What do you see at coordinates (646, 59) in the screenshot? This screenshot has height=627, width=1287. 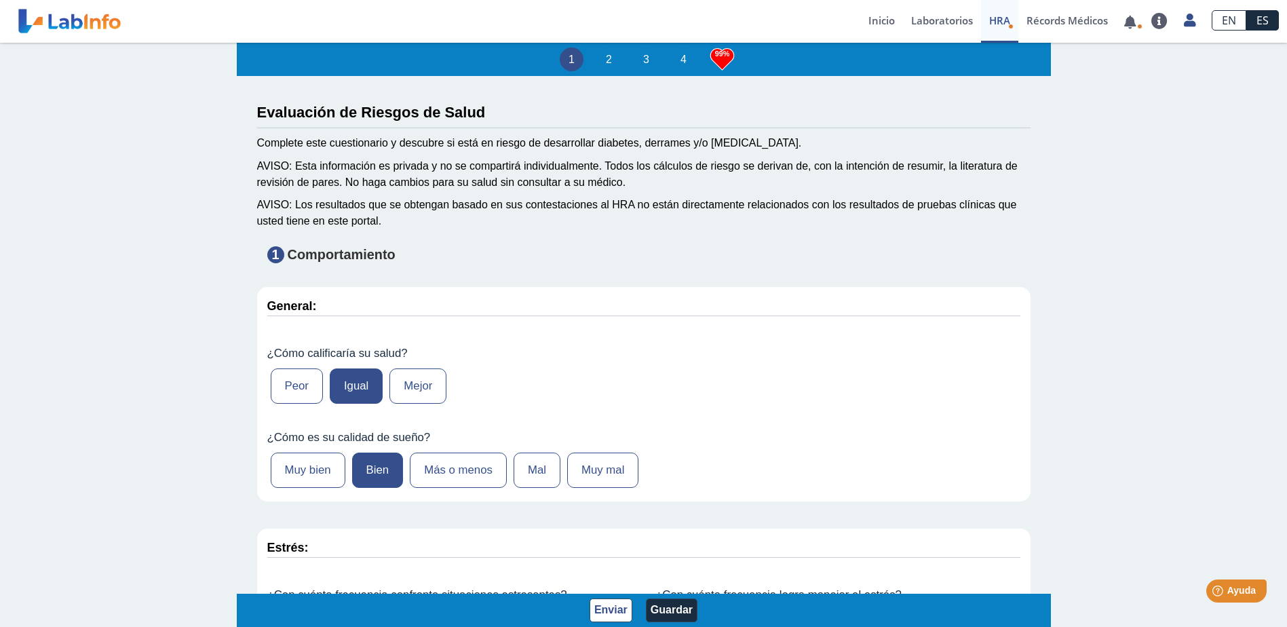 I see `li: 3` at bounding box center [646, 59].